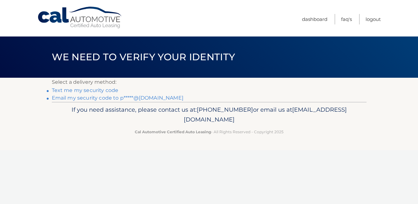 This screenshot has height=204, width=418. Describe the element at coordinates (209, 132) in the screenshot. I see `p: - All Rights Reserved - Copyright 2025` at that location.